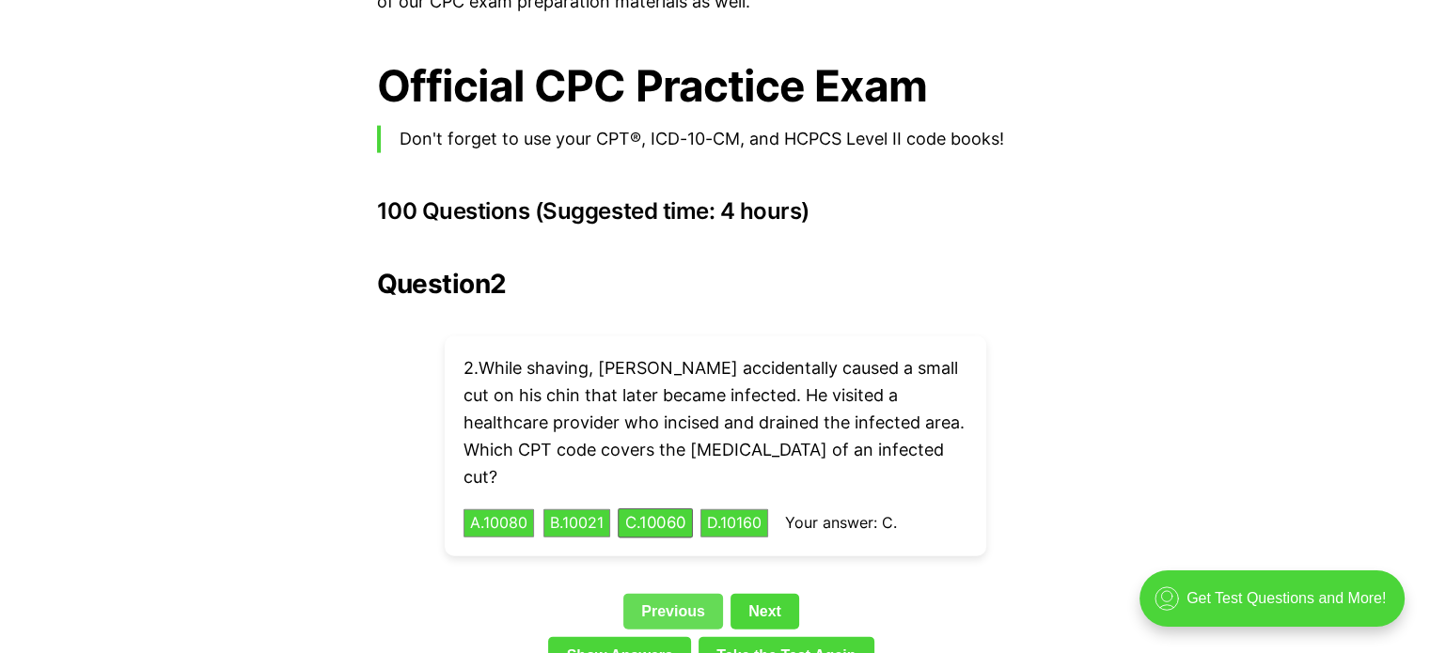  I want to click on button: D.10160, so click(734, 524).